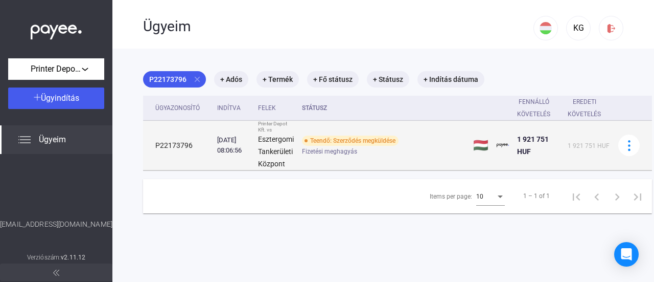 This screenshot has width=654, height=282. I want to click on img: white-payee-white-dot.svg, so click(56, 29).